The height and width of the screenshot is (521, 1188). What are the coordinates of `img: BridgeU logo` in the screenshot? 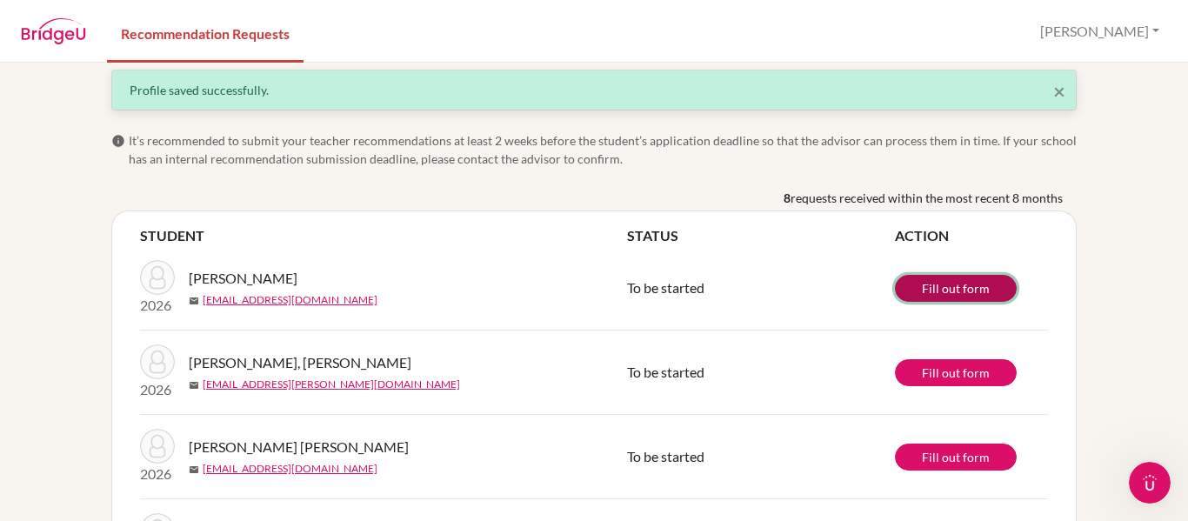 It's located at (53, 31).